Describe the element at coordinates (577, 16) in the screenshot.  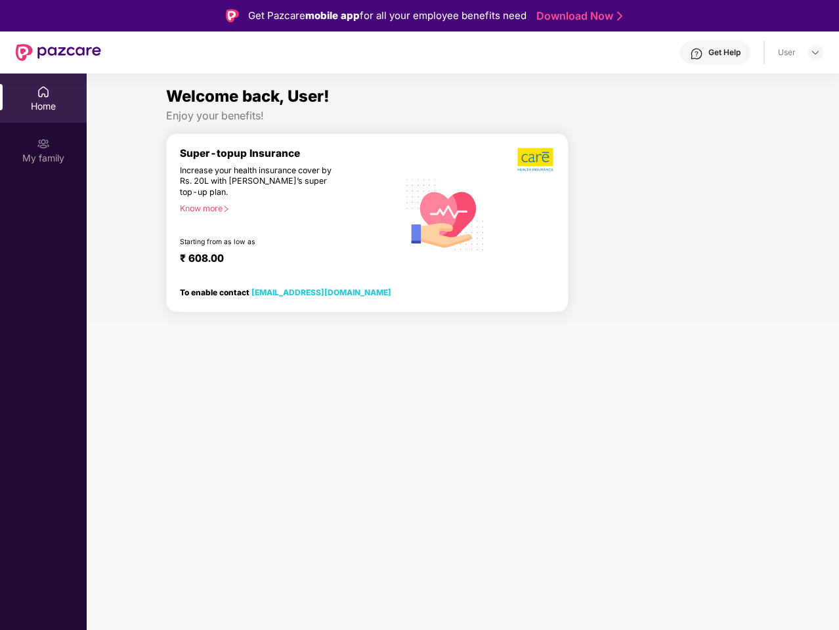
I see `a: Download Now` at that location.